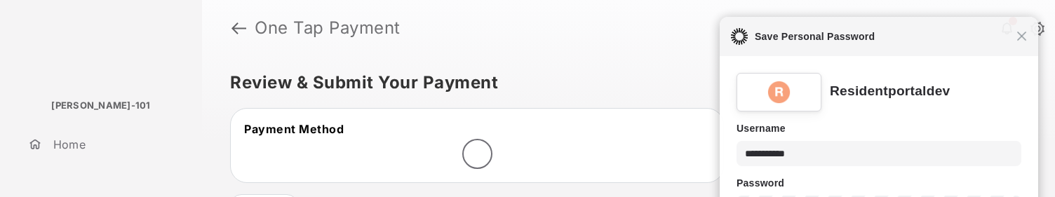 The image size is (1055, 197). I want to click on img: 9EGfLPAAAABklEQVQDAI2X6rOn9FKtAAAAAElFTkSuQmCC, so click(779, 92).